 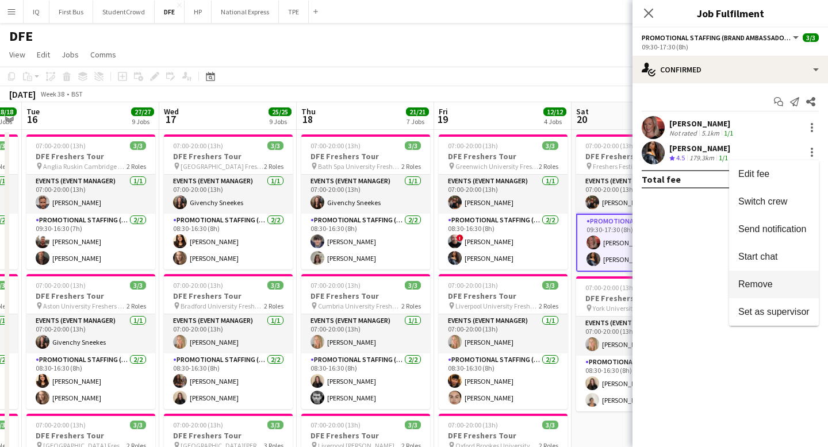 I want to click on button: Switch crew, so click(x=774, y=202).